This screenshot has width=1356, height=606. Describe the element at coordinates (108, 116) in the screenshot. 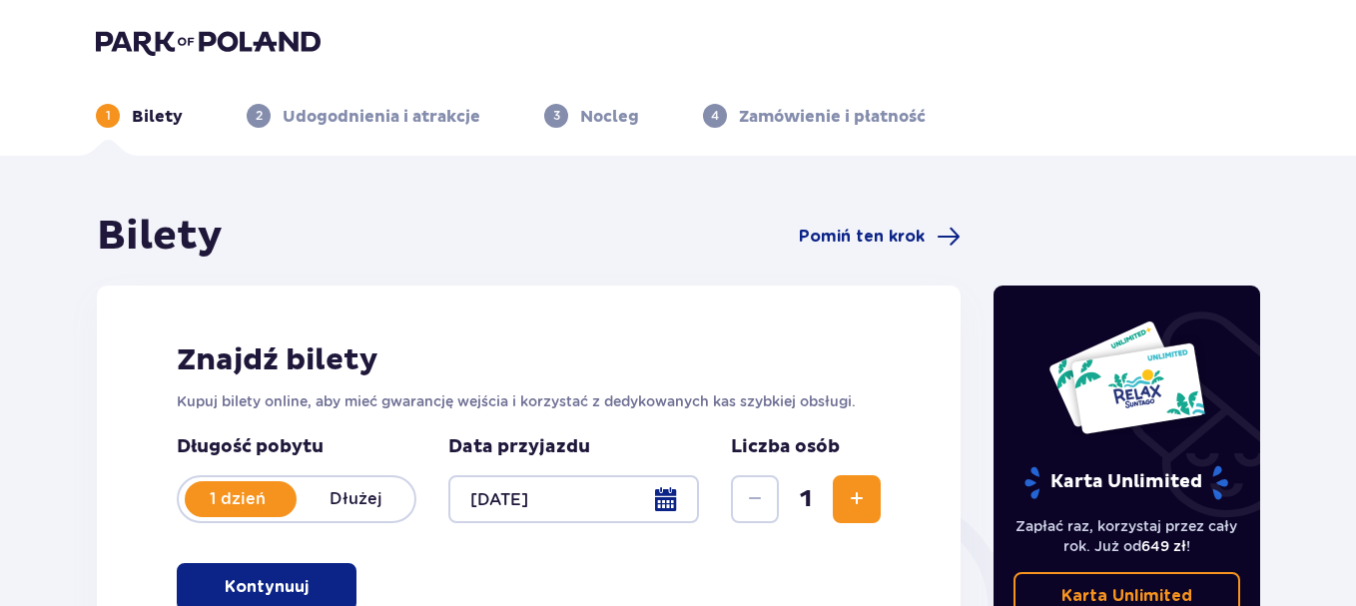

I see `p: 1` at that location.